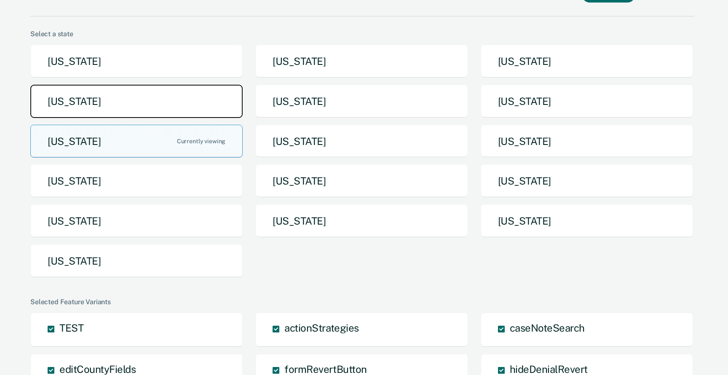 The height and width of the screenshot is (375, 728). What do you see at coordinates (547, 328) in the screenshot?
I see `span: caseNoteSearch` at bounding box center [547, 328].